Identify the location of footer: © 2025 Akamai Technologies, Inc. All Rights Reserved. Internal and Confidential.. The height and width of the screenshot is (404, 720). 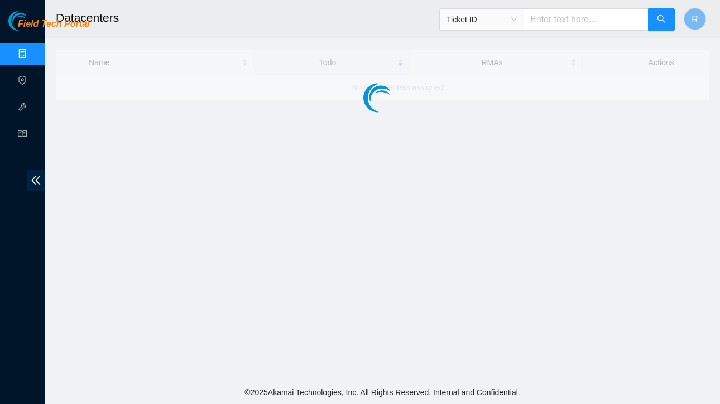
(382, 393).